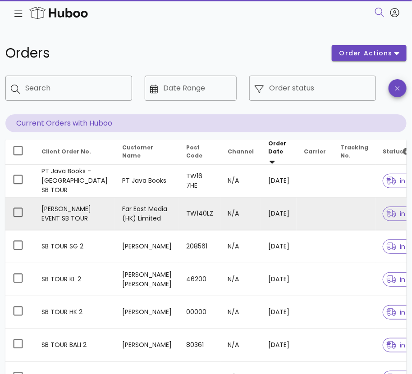  I want to click on td: PT Java Books, so click(147, 181).